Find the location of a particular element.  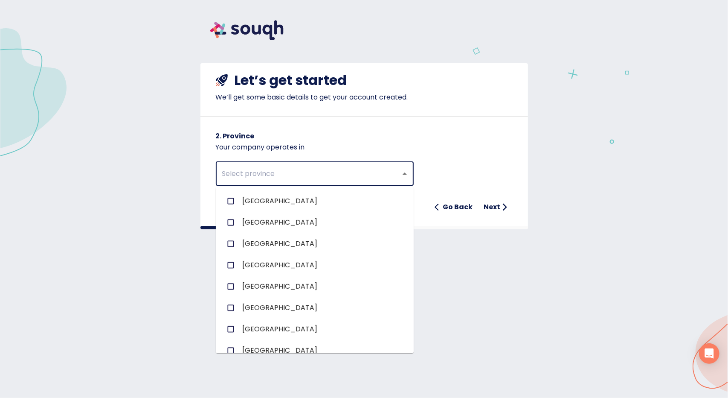

button: Close is located at coordinates (405, 174).